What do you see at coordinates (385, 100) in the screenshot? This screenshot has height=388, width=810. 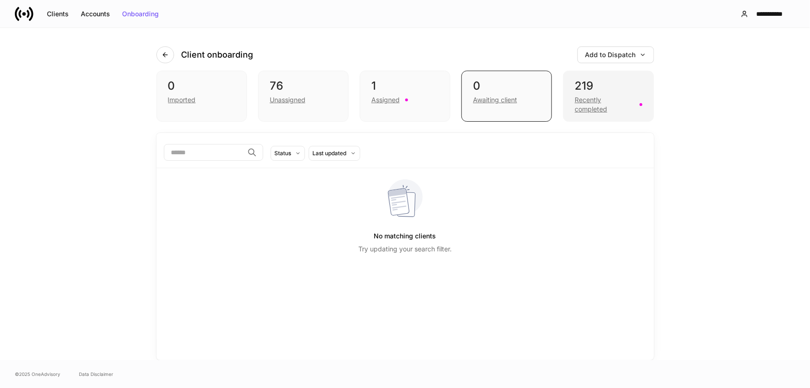 I see `div: Assigned` at bounding box center [385, 100].